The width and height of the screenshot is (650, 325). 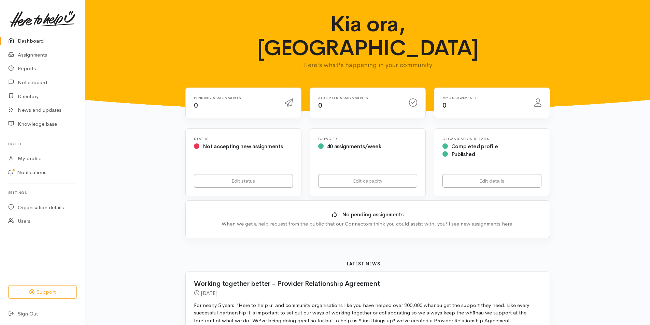 What do you see at coordinates (42, 193) in the screenshot?
I see `h6: Settings` at bounding box center [42, 193].